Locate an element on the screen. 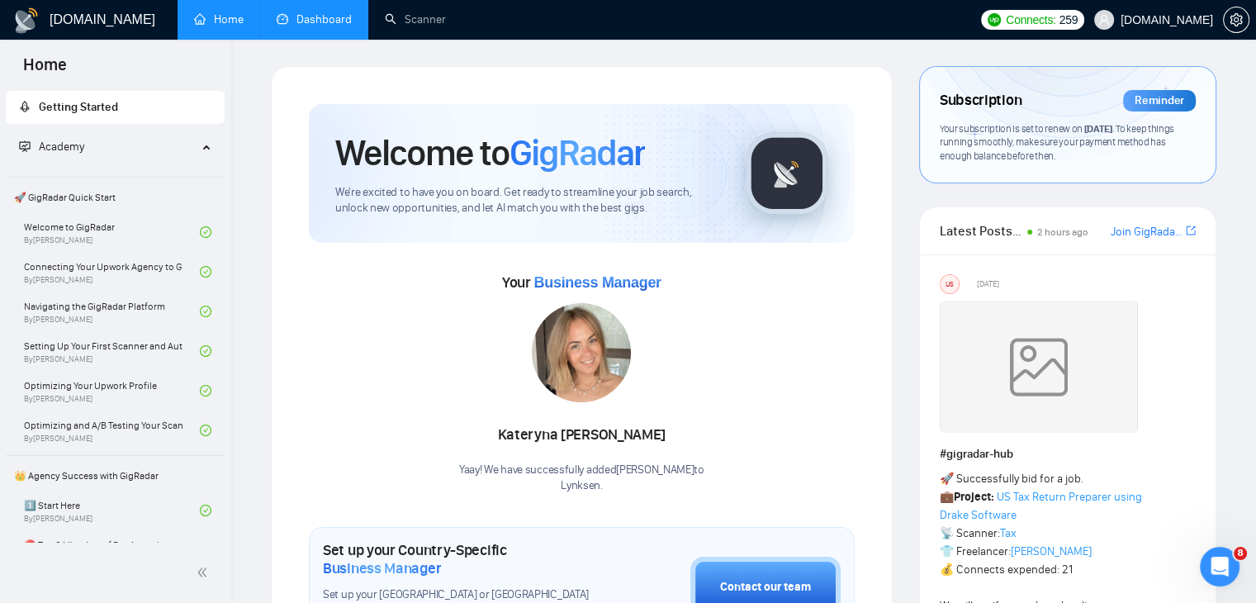  a: searchScanner is located at coordinates (415, 19).